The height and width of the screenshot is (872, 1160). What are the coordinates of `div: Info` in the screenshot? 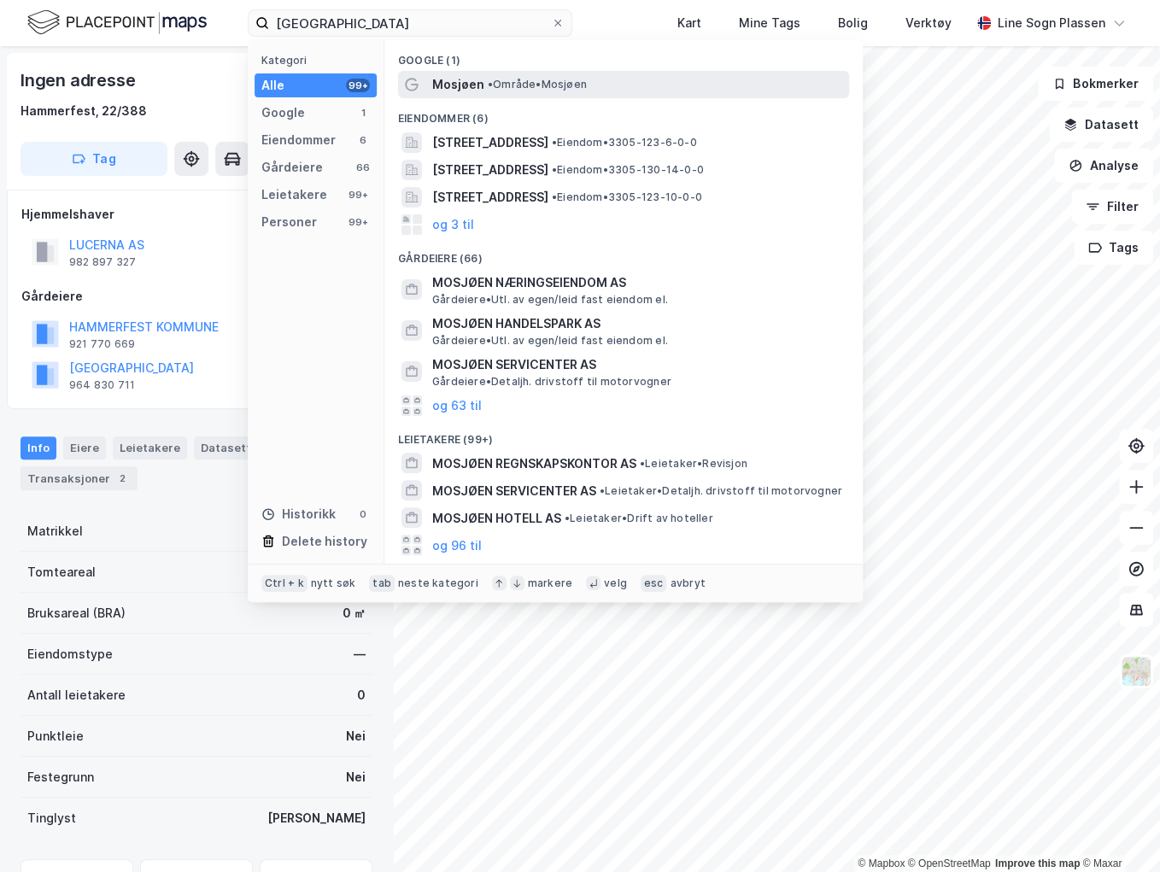 It's located at (38, 448).